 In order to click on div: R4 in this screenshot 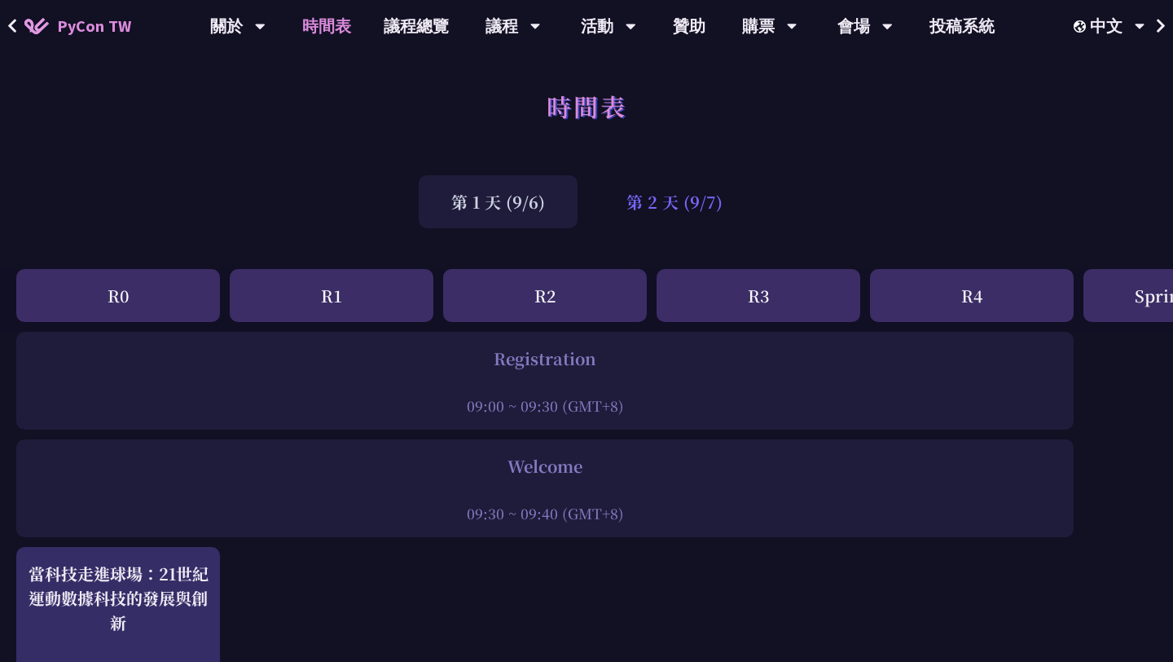, I will do `click(972, 295)`.